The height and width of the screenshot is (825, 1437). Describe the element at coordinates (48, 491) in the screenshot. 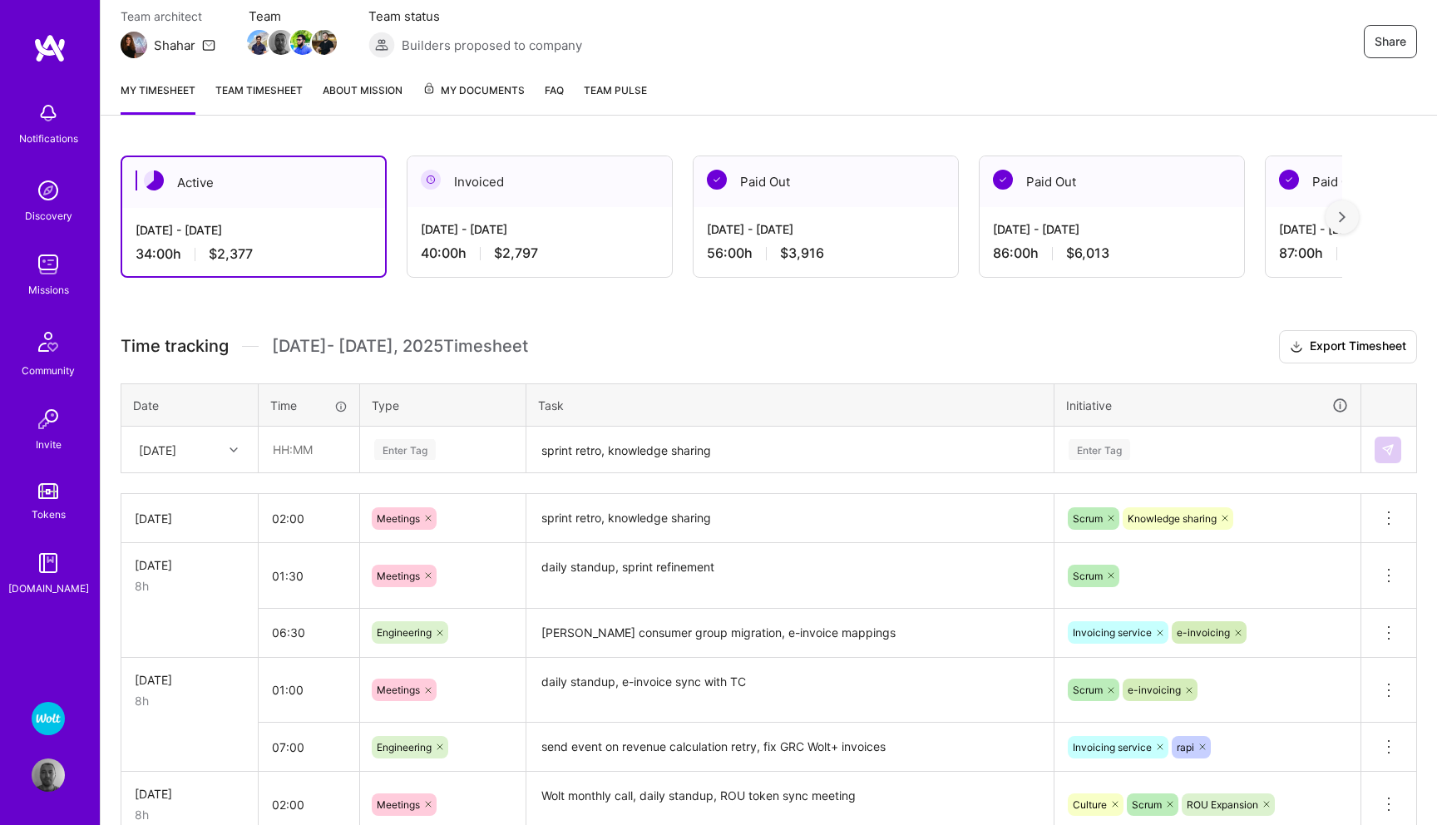

I see `img: tokens` at that location.